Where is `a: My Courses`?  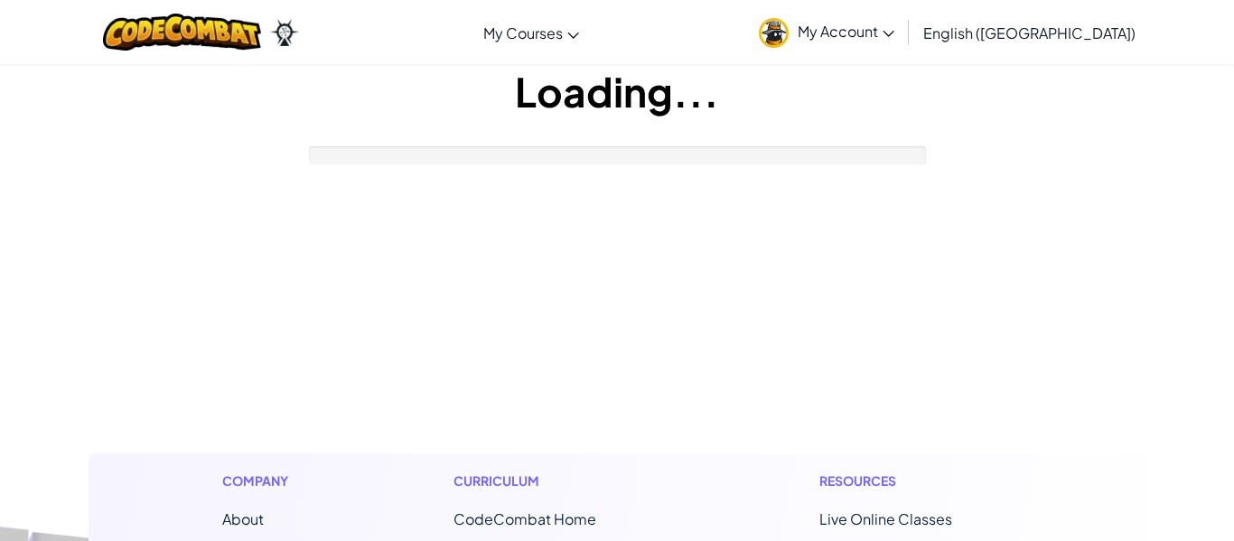 a: My Courses is located at coordinates (531, 33).